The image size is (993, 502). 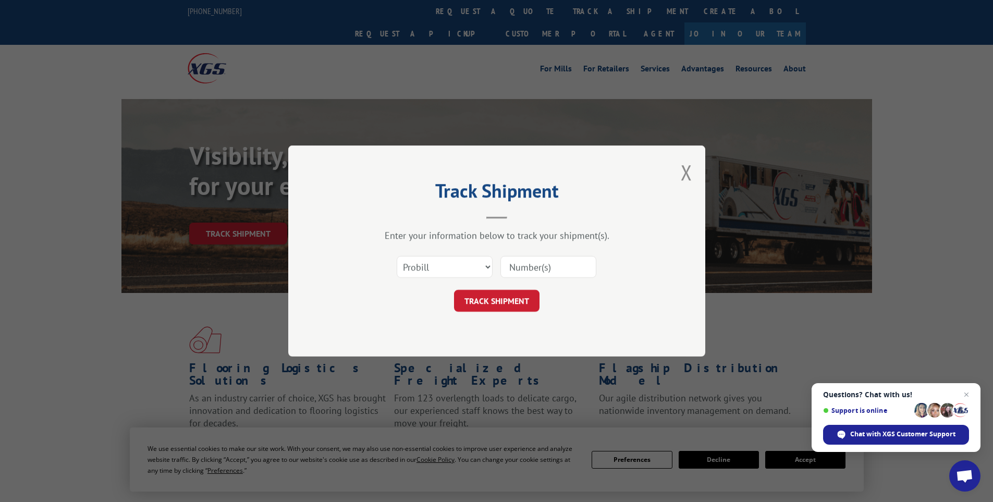 What do you see at coordinates (497, 301) in the screenshot?
I see `button: TRACK SHIPMENT` at bounding box center [497, 301].